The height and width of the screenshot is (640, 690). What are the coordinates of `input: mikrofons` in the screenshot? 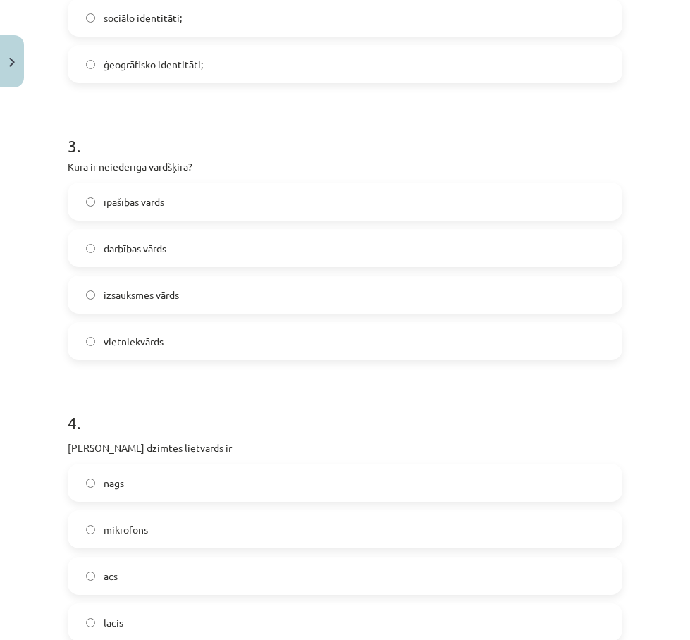 It's located at (90, 529).